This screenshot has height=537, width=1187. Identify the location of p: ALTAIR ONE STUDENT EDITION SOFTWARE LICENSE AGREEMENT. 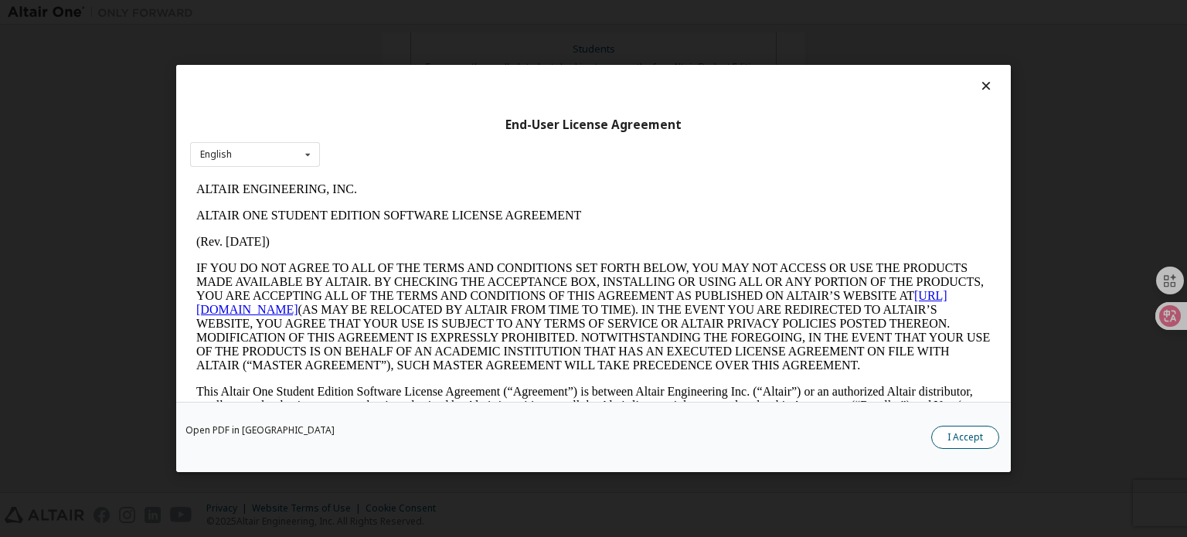
(403, 39).